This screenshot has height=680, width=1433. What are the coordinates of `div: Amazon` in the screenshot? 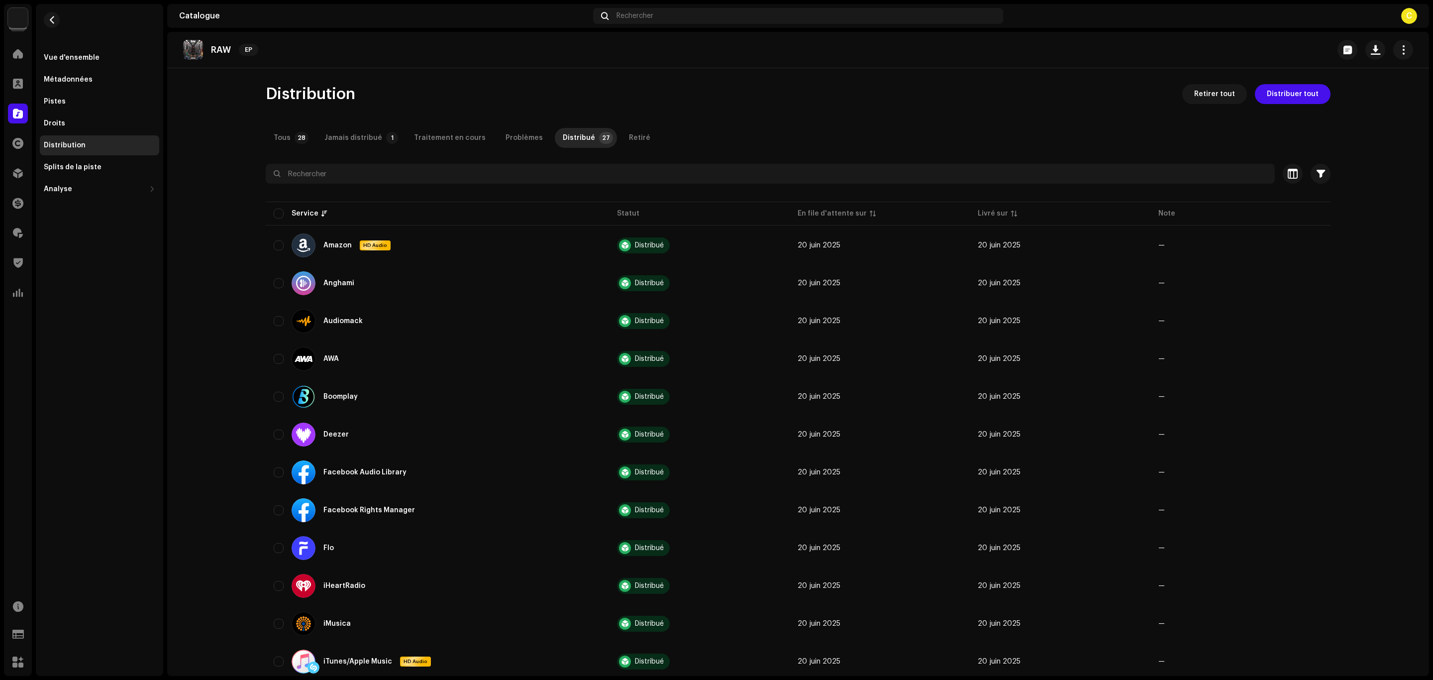 It's located at (337, 245).